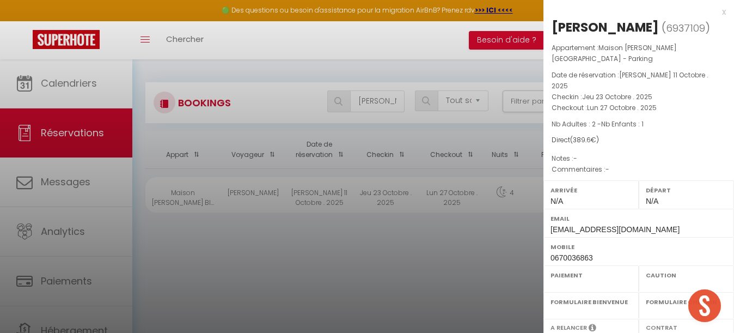 The height and width of the screenshot is (333, 734). What do you see at coordinates (568, 327) in the screenshot?
I see `label: A relancer` at bounding box center [568, 327].